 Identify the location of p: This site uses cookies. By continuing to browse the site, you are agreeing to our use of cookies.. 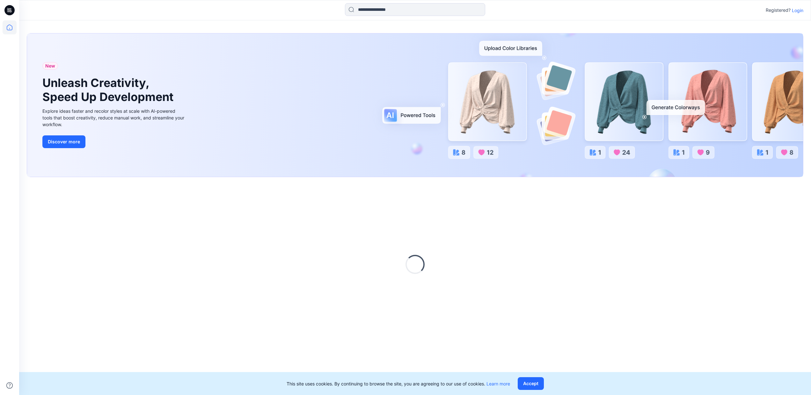
(398, 384).